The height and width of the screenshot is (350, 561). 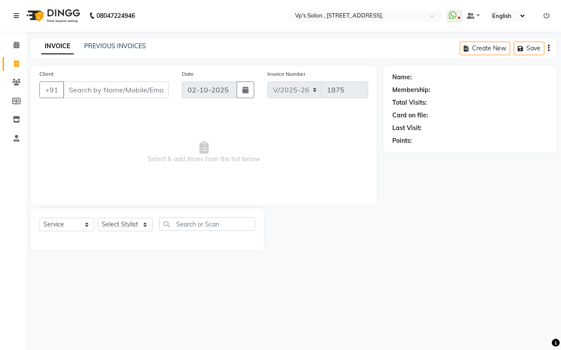 What do you see at coordinates (204, 152) in the screenshot?
I see `span: Select & add items from the list below` at bounding box center [204, 152].